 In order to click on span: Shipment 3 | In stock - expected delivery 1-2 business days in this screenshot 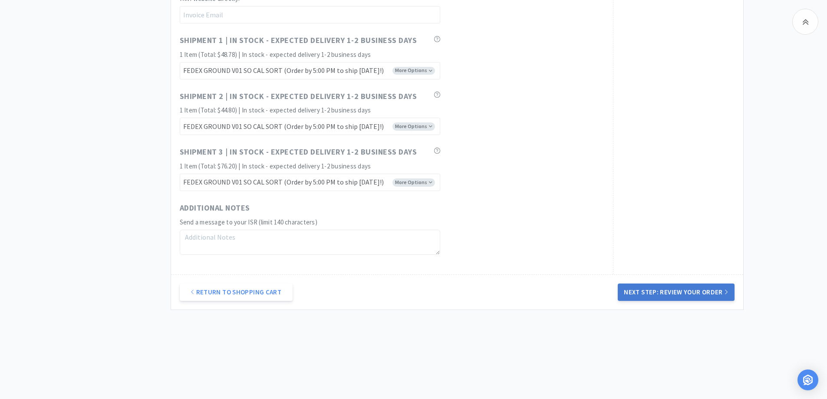, I will do `click(298, 152)`.